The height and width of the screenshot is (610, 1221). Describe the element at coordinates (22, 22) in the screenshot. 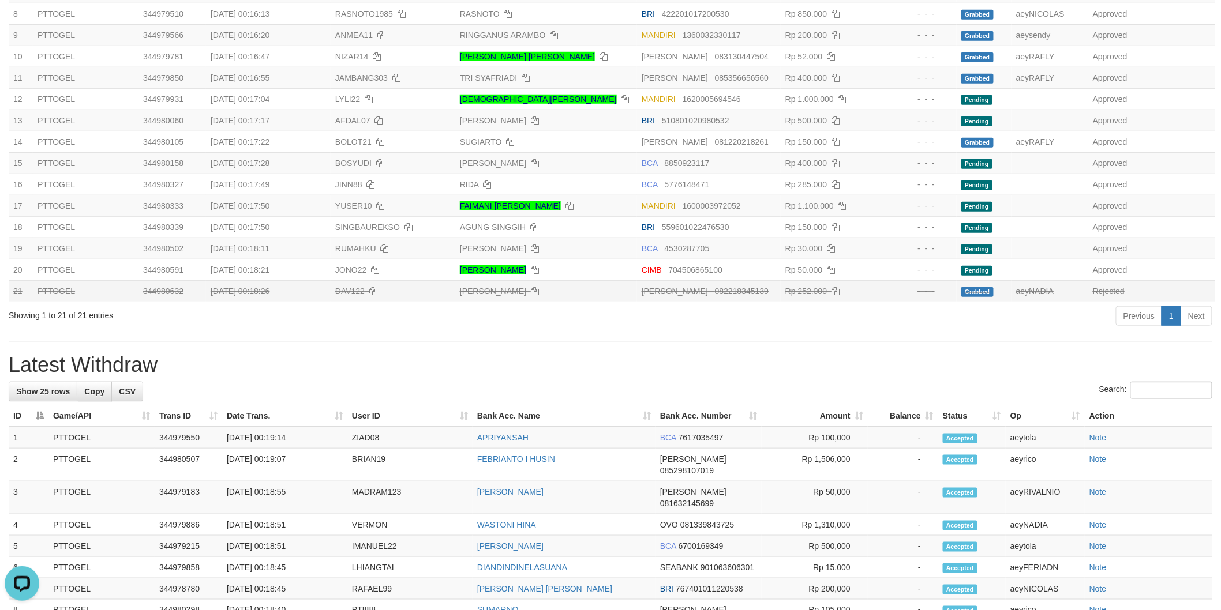

I see `button: Open LiveChat chat widget` at that location.